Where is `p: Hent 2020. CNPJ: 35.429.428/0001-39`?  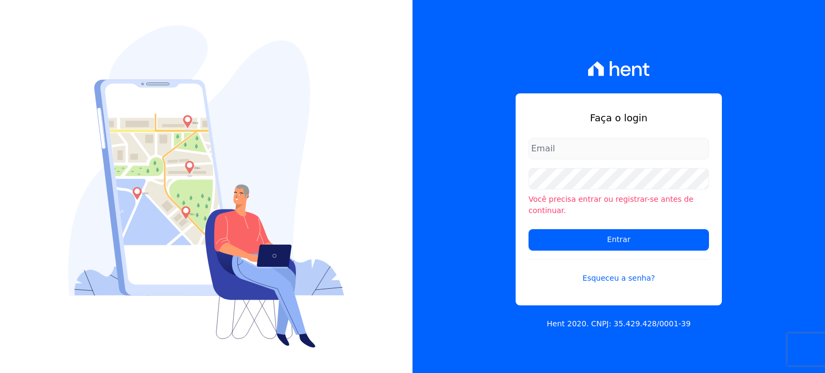 p: Hent 2020. CNPJ: 35.429.428/0001-39 is located at coordinates (619, 324).